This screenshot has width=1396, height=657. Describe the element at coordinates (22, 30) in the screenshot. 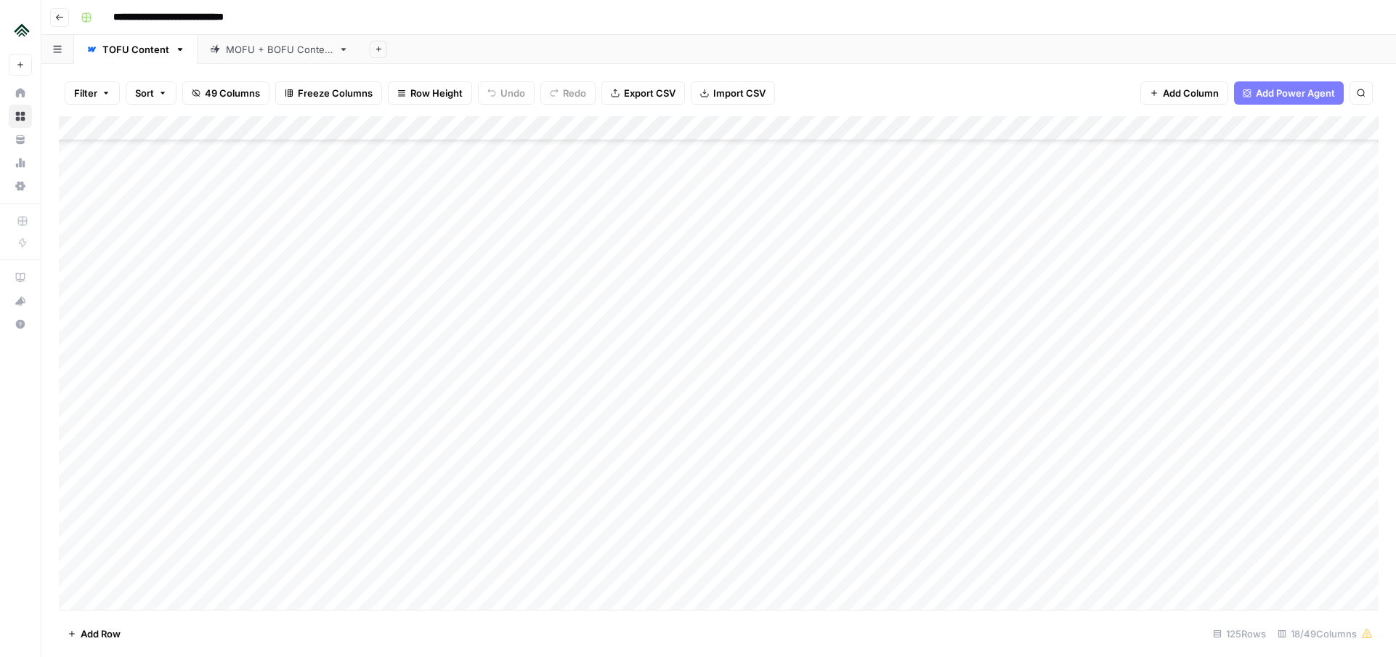

I see `img: Uplisting Logo` at that location.